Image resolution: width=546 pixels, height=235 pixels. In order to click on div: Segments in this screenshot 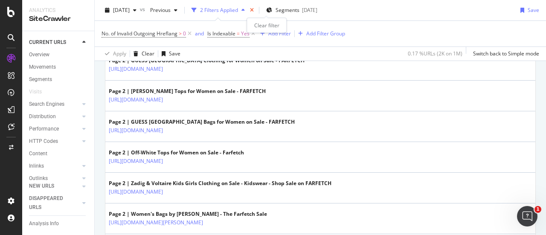, I will do `click(41, 79)`.